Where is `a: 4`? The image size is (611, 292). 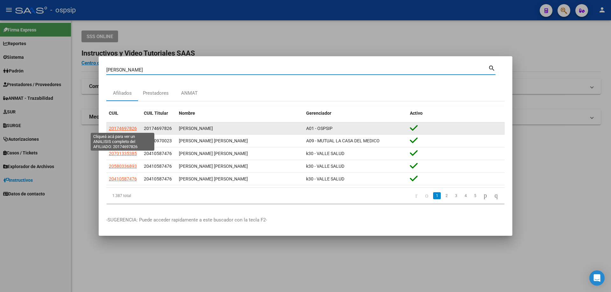
a: 4 is located at coordinates (465, 196).